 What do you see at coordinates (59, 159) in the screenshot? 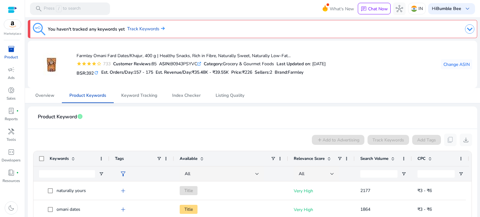
I see `span: Keywords` at bounding box center [59, 159].